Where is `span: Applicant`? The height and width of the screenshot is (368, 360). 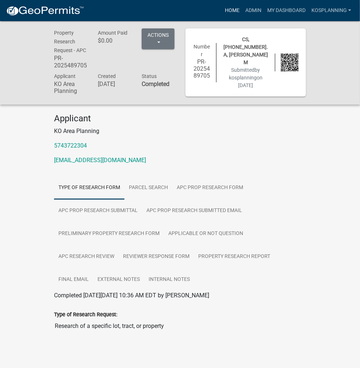
span: Applicant is located at coordinates (65, 76).